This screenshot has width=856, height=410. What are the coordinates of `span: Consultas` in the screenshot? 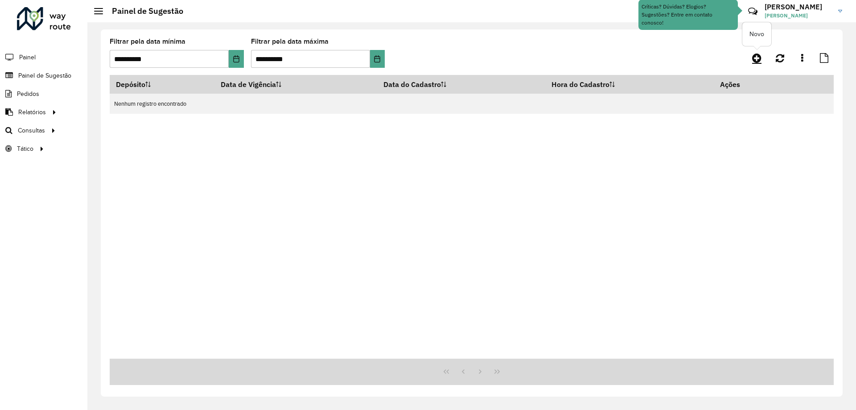 It's located at (31, 130).